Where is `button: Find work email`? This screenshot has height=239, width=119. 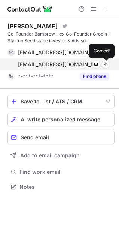 button: Find work email is located at coordinates (61, 172).